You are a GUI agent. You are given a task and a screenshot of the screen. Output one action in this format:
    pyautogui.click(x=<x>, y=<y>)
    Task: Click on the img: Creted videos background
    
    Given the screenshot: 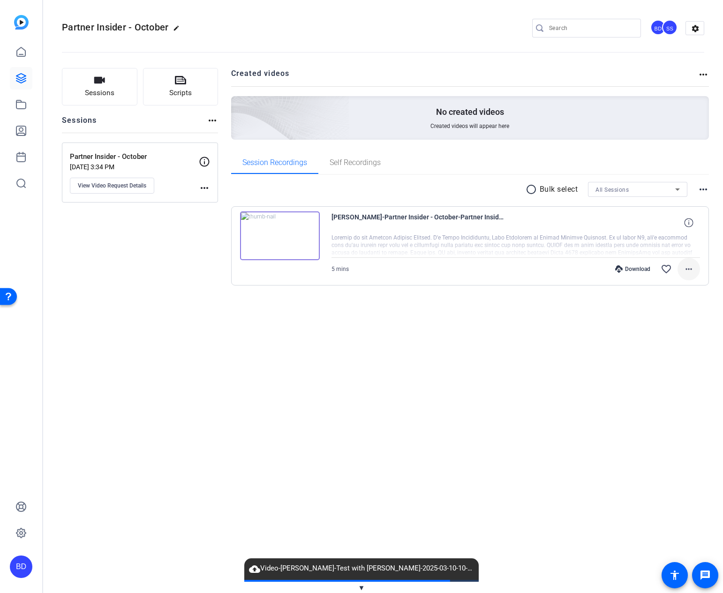 What is the action you would take?
    pyautogui.click(x=238, y=105)
    